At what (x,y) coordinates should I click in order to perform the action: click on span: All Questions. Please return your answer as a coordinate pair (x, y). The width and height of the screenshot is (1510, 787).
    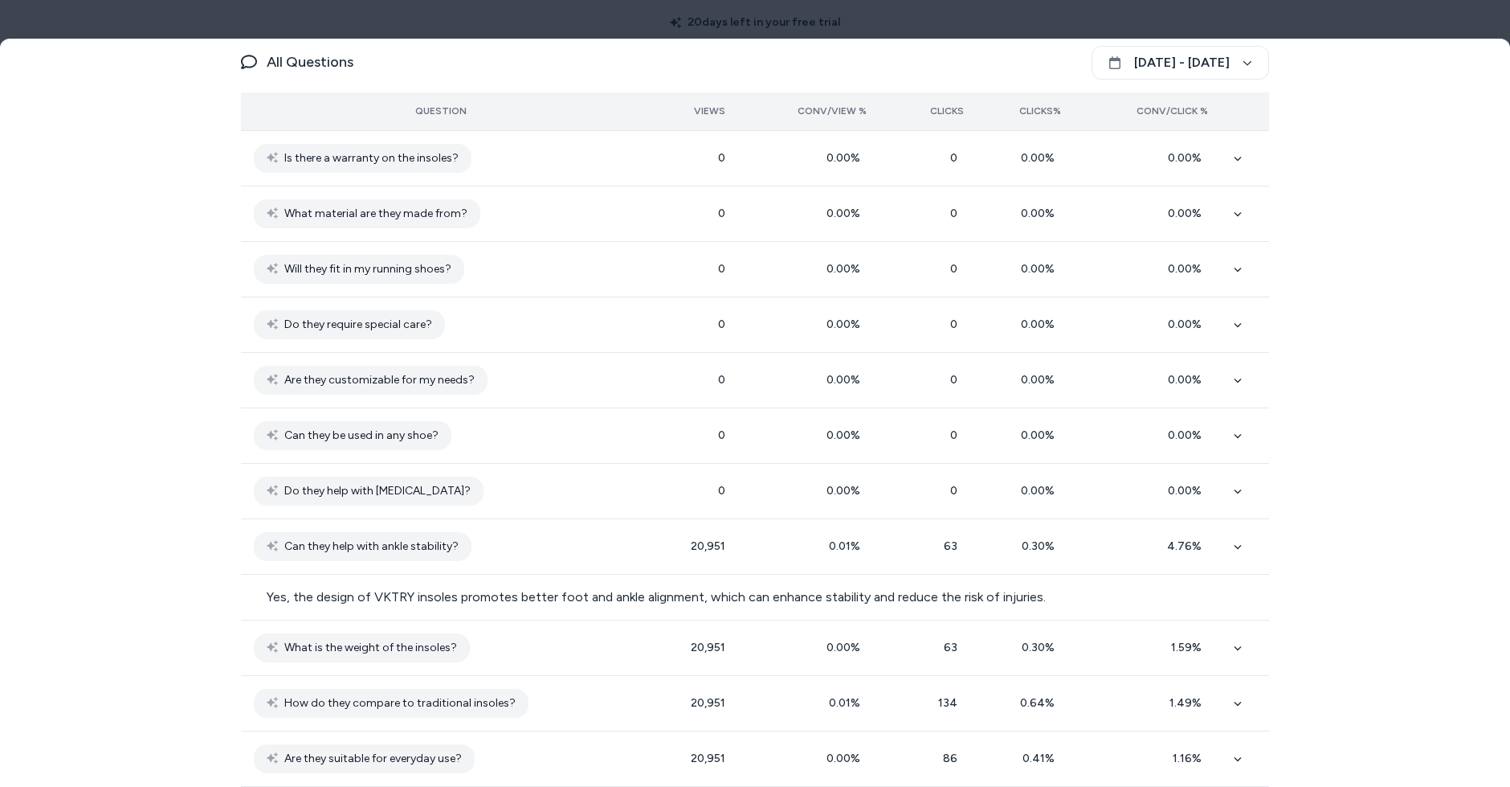
    Looking at the image, I should click on (310, 62).